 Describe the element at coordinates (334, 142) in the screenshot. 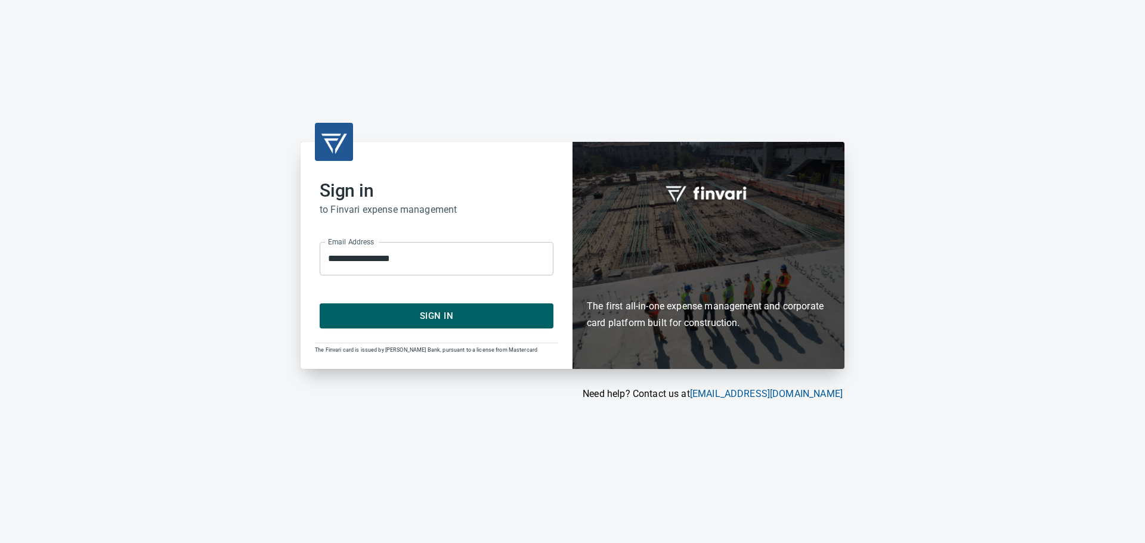

I see `img: transparent_logo.png` at that location.